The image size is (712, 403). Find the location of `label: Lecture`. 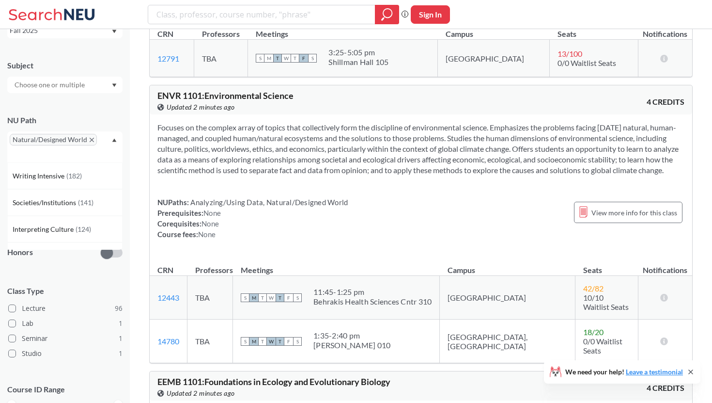

label: Lecture is located at coordinates (65, 308).